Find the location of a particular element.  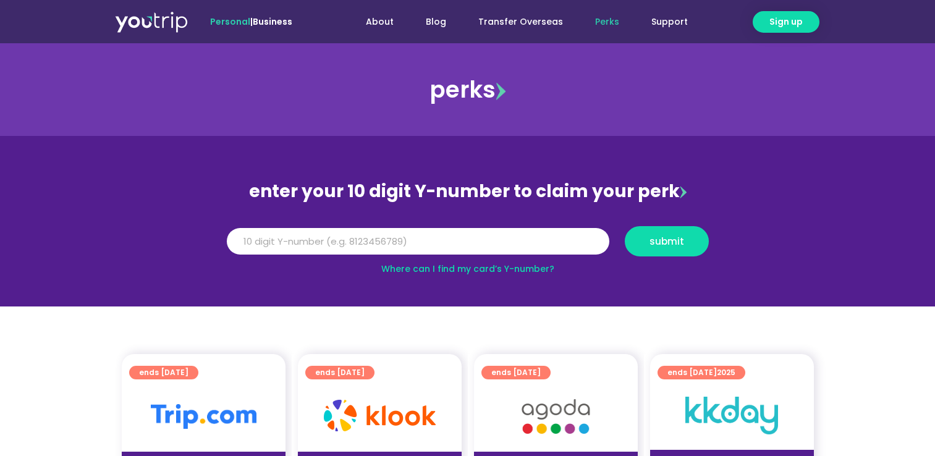

a: Business is located at coordinates (272, 22).